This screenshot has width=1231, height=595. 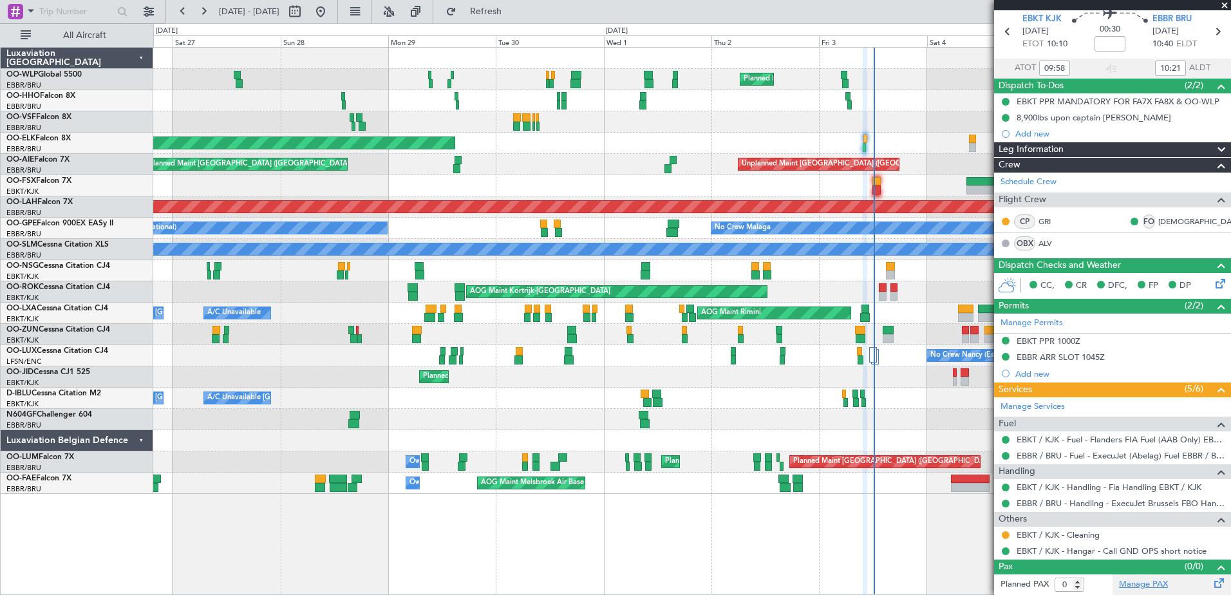 What do you see at coordinates (20, 160) in the screenshot?
I see `span: OO-AIE` at bounding box center [20, 160].